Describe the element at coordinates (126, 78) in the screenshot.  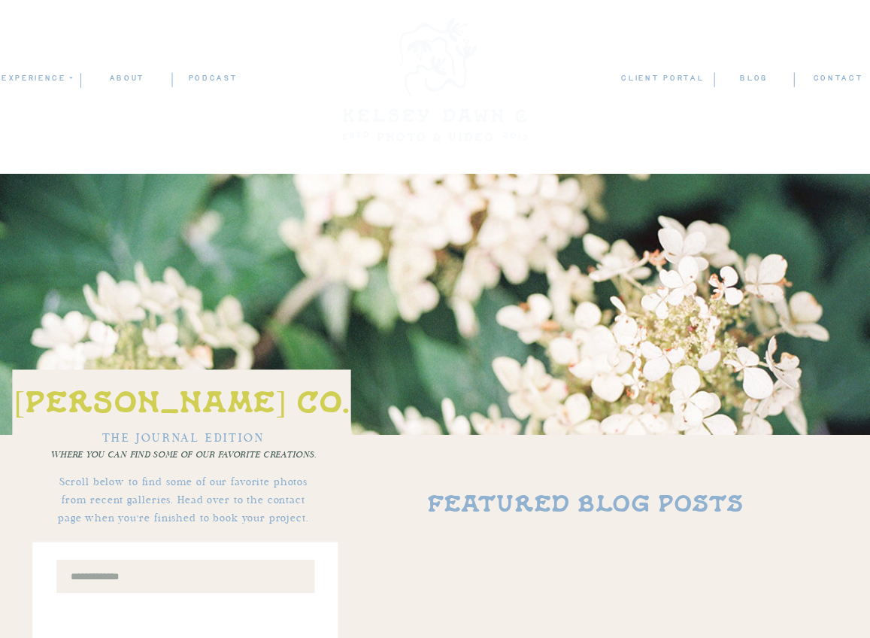
I see `nav: ABOUT` at that location.